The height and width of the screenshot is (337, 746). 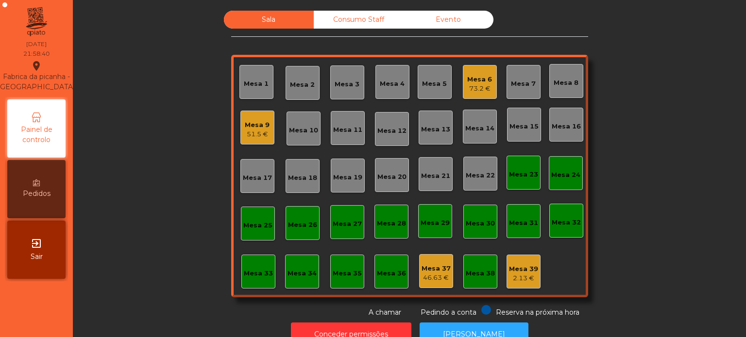 I want to click on div: Mesa 8, so click(x=566, y=83).